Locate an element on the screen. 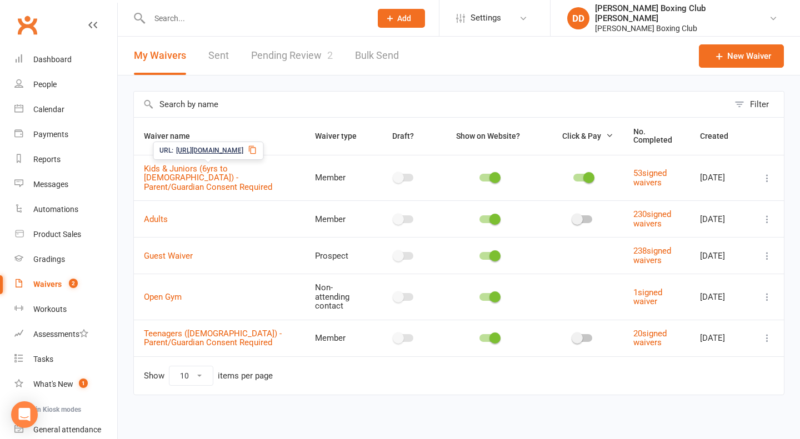 Image resolution: width=800 pixels, height=439 pixels. a: Gradings is located at coordinates (66, 259).